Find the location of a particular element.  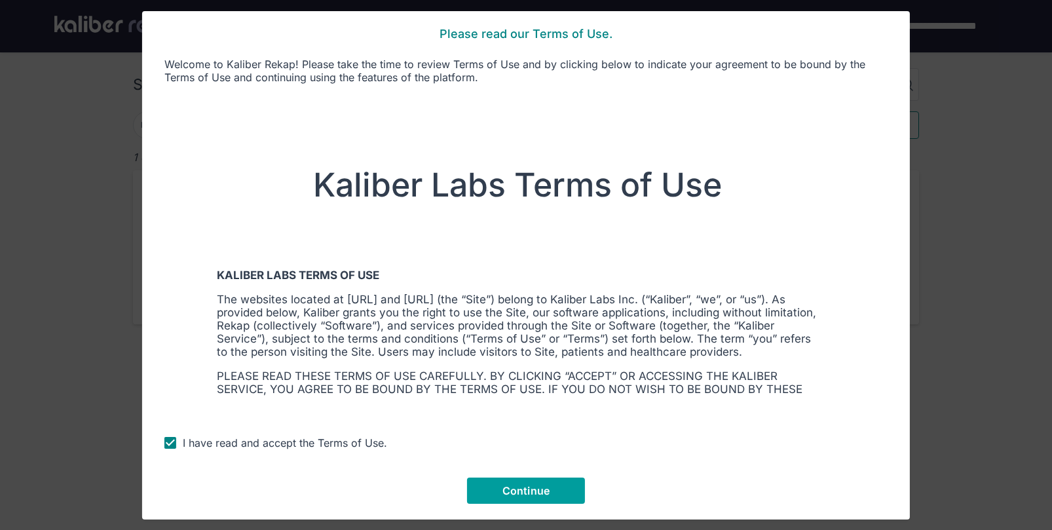

div: I have read and accept the Terms of Use. is located at coordinates (285, 443).